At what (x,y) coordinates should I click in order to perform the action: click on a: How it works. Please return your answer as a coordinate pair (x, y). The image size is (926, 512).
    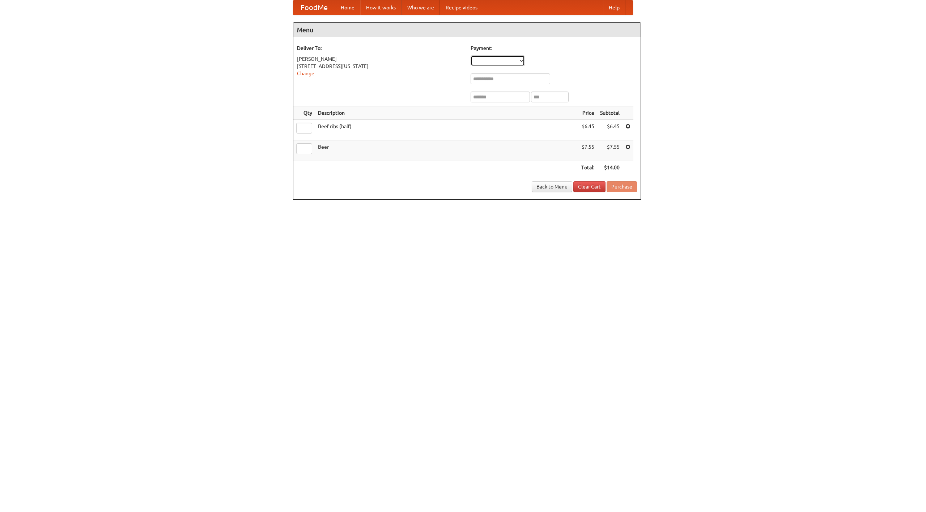
    Looking at the image, I should click on (381, 8).